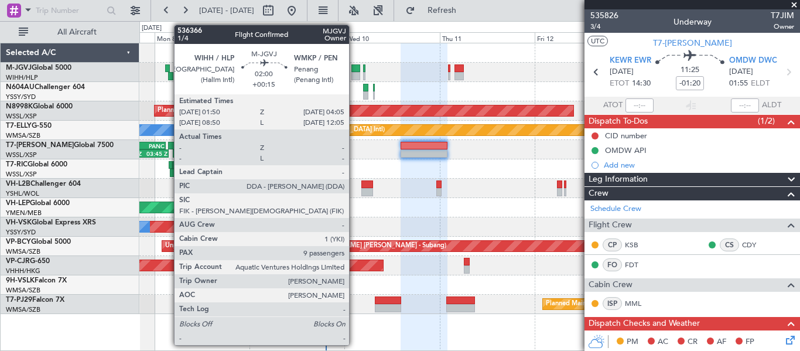 This screenshot has height=351, width=800. I want to click on span: ELDT, so click(760, 84).